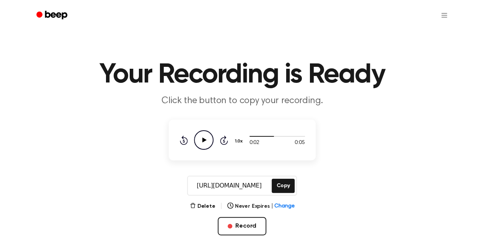 This screenshot has height=241, width=484. What do you see at coordinates (240, 141) in the screenshot?
I see `button: 1.0x` at bounding box center [240, 141].